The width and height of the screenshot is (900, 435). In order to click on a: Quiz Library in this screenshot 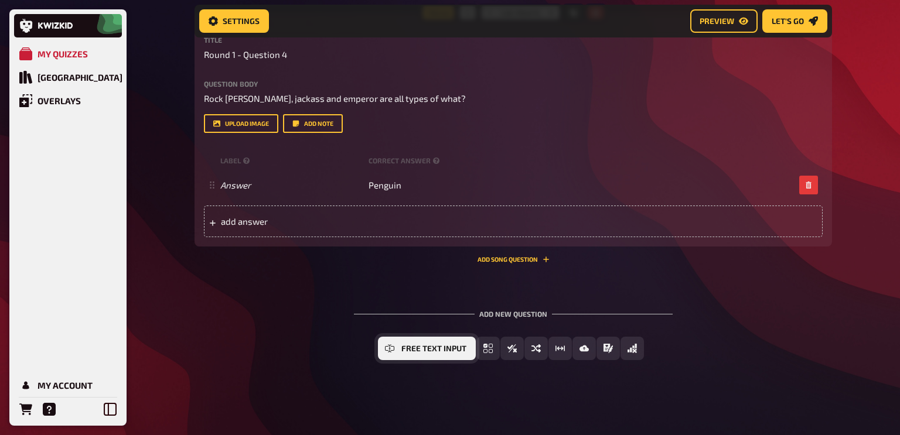, I will do `click(68, 77)`.